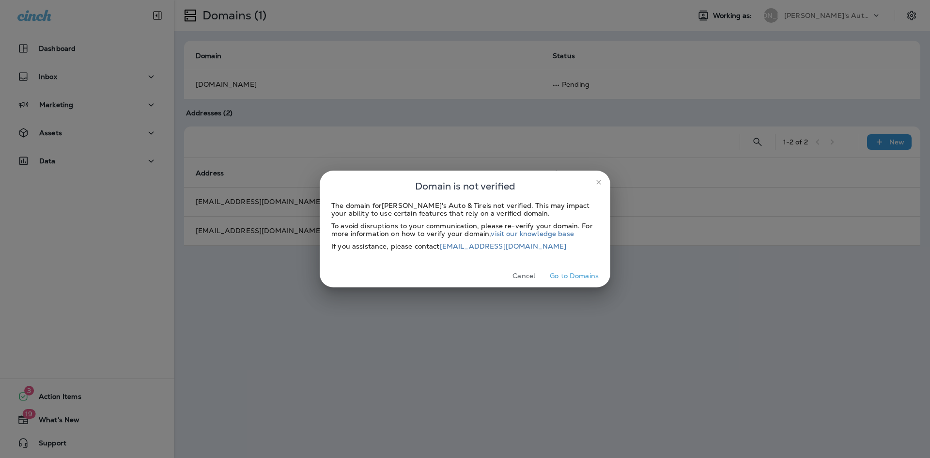  Describe the element at coordinates (532, 233) in the screenshot. I see `a: visit our knowledge base` at that location.